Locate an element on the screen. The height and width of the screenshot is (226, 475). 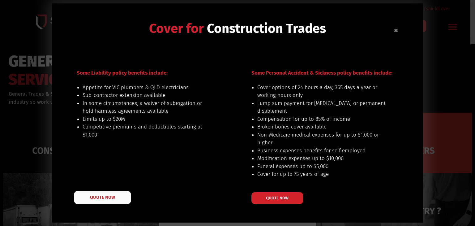
li: Funeral expenses up to $5,000 is located at coordinates (321, 166).